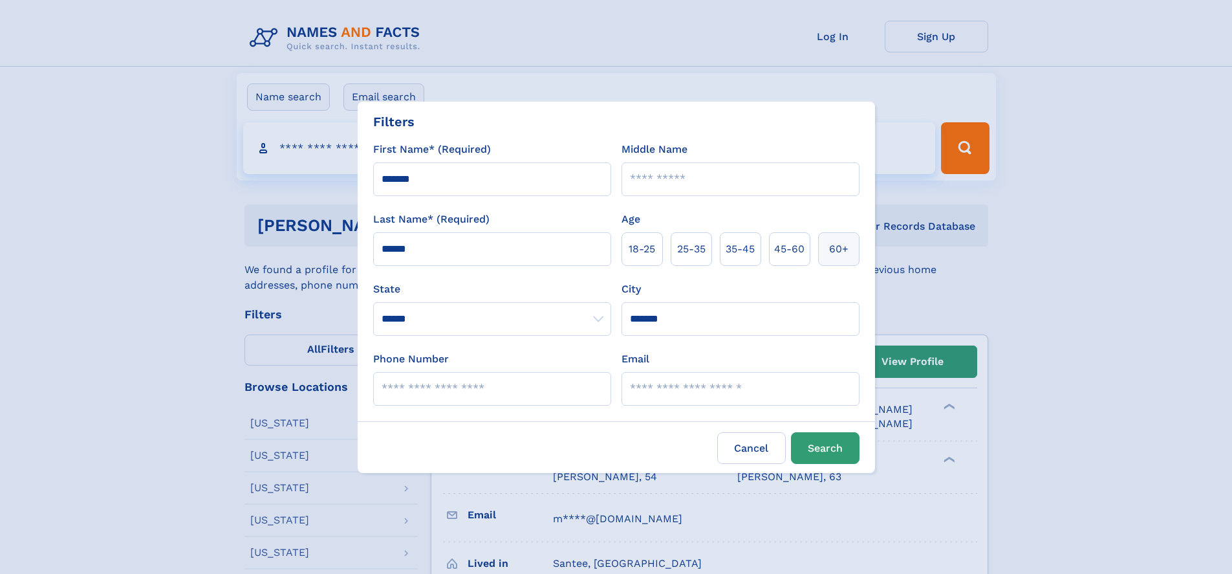  Describe the element at coordinates (492, 289) in the screenshot. I see `label: State` at that location.